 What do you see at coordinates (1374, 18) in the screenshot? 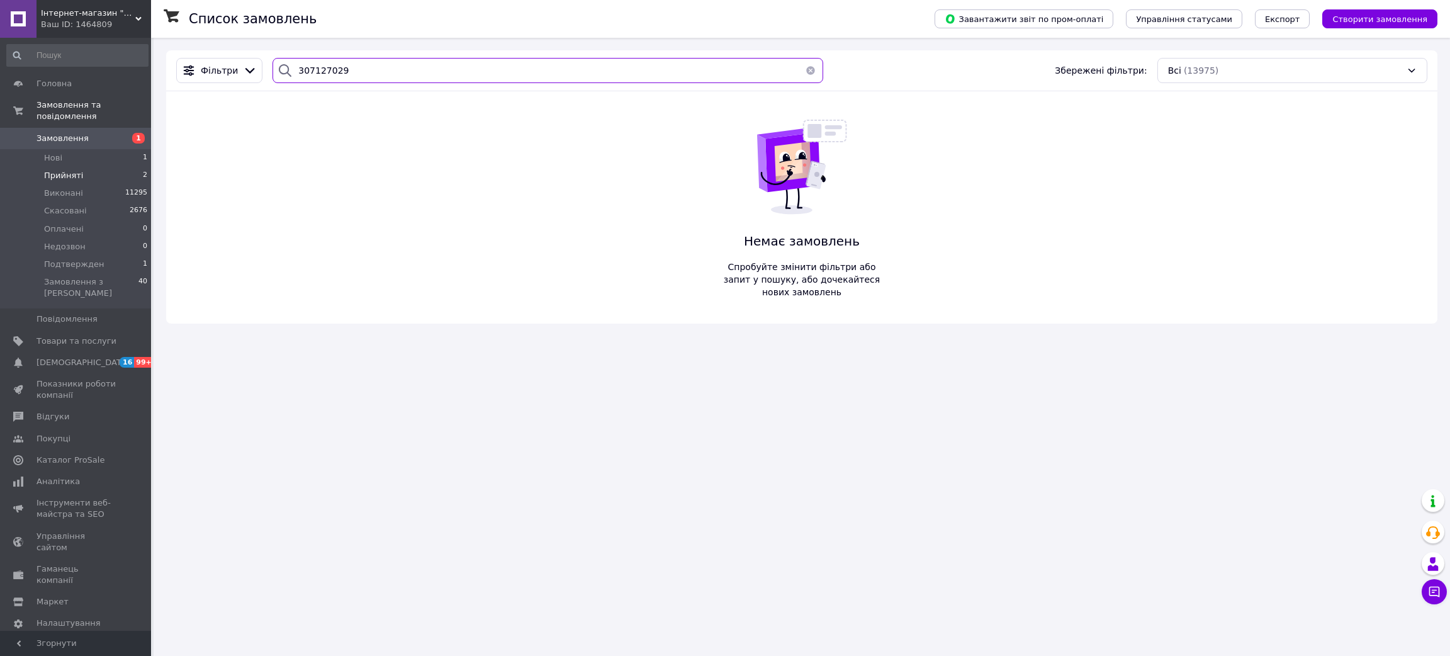
I see `a: Створити замовлення` at bounding box center [1374, 18].